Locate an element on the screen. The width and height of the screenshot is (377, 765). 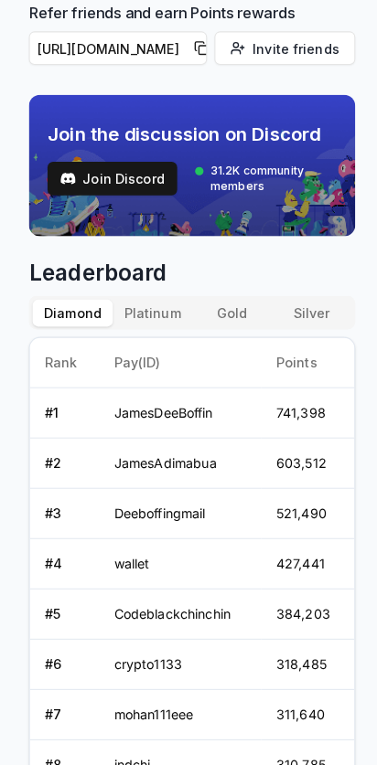
td: JamesAdimabua is located at coordinates (176, 469).